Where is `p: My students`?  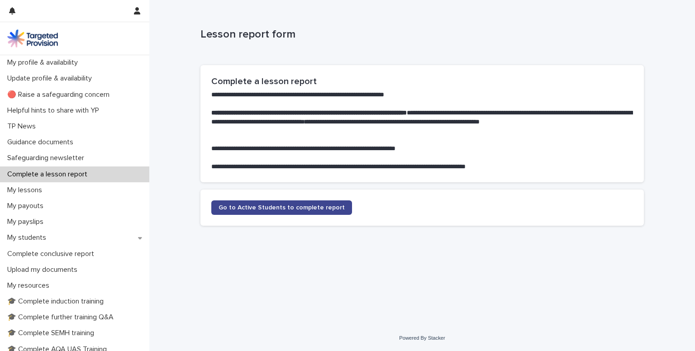 p: My students is located at coordinates (29, 238).